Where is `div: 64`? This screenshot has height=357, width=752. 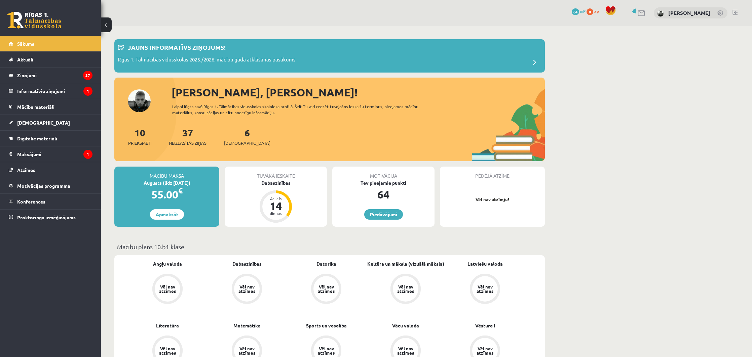
div: 64 is located at coordinates (383, 195).